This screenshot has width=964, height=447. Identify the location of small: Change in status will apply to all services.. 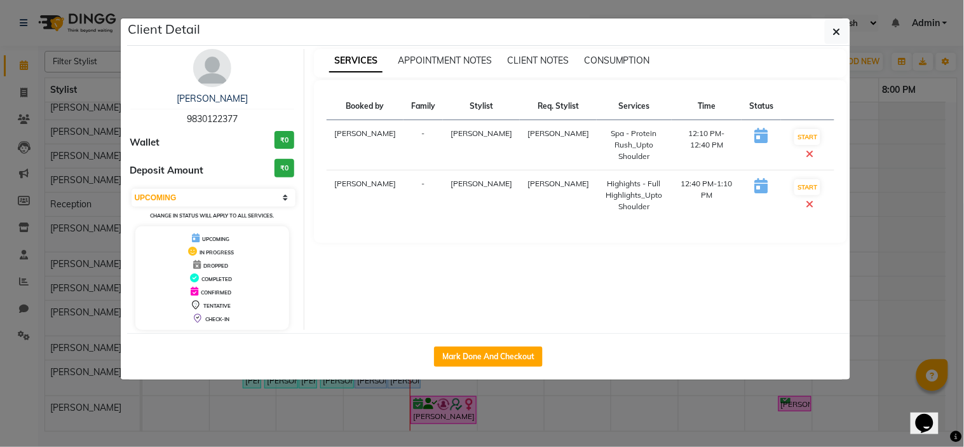
(212, 215).